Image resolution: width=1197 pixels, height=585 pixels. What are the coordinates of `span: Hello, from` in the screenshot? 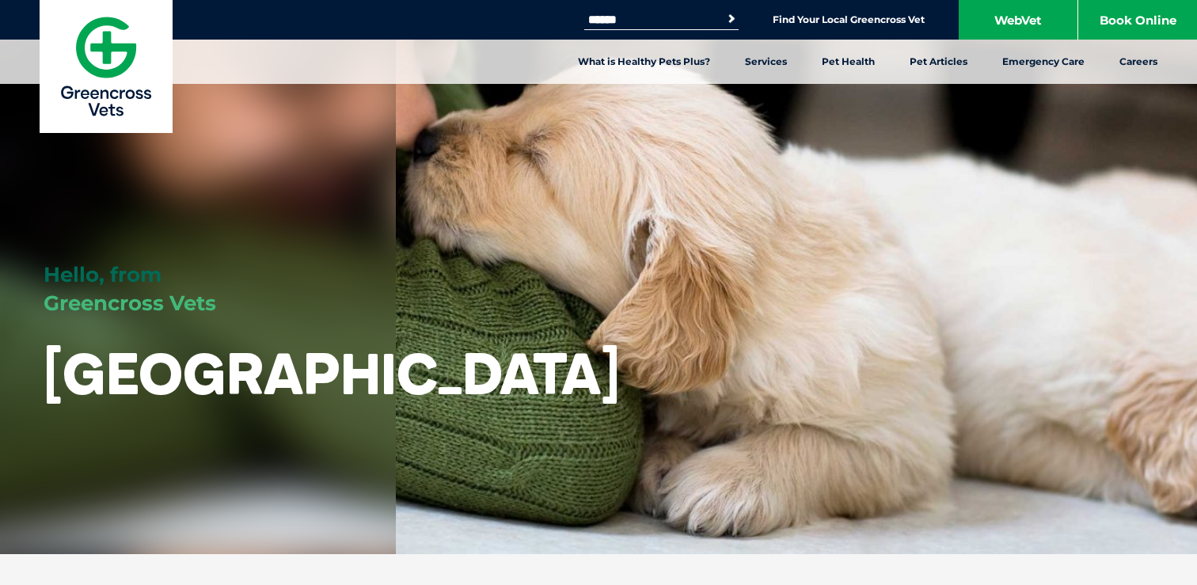 It's located at (102, 275).